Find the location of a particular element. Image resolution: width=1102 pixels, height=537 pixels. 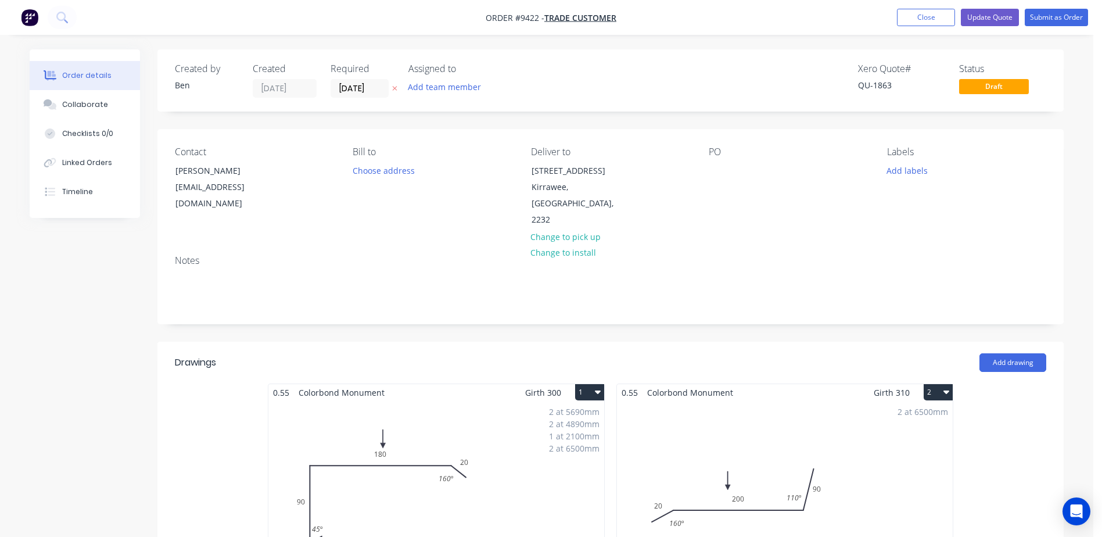

div: Linked Orders is located at coordinates (87, 163).